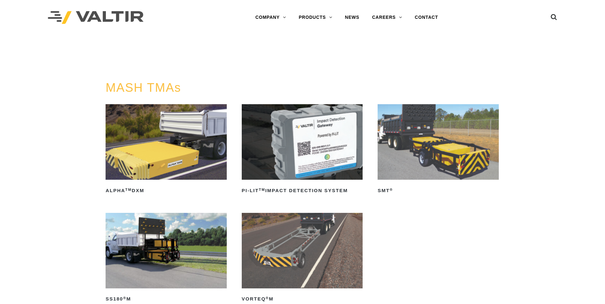 This screenshot has width=605, height=304. Describe the element at coordinates (316, 18) in the screenshot. I see `a: PRODUCTS` at that location.